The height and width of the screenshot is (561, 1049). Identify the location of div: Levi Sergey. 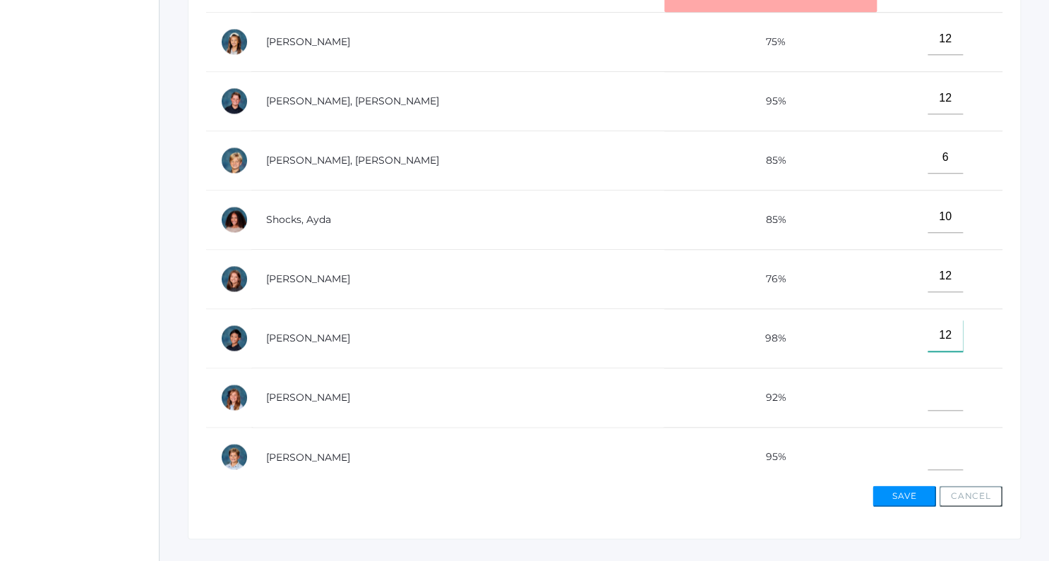
(234, 160).